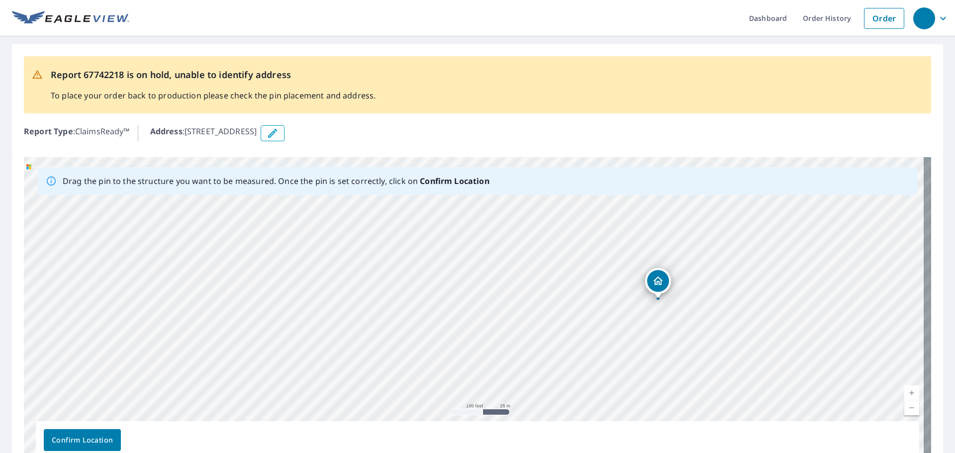 The height and width of the screenshot is (453, 955). What do you see at coordinates (454, 181) in the screenshot?
I see `b: Confirm Location` at bounding box center [454, 181].